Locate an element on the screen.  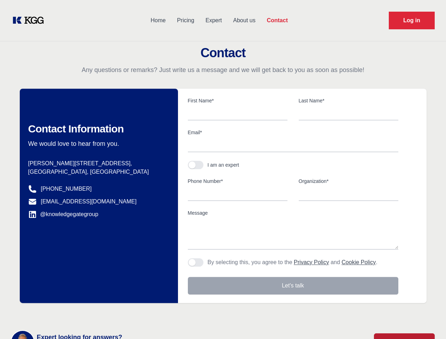
label: Message is located at coordinates (293, 213).